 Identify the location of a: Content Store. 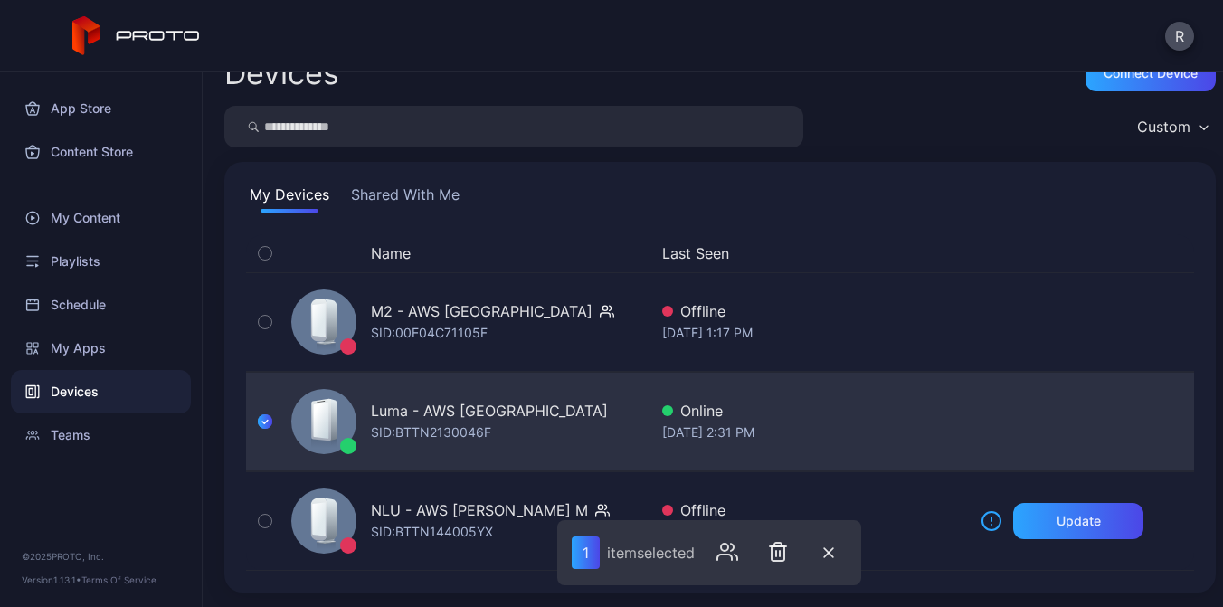
(100, 152).